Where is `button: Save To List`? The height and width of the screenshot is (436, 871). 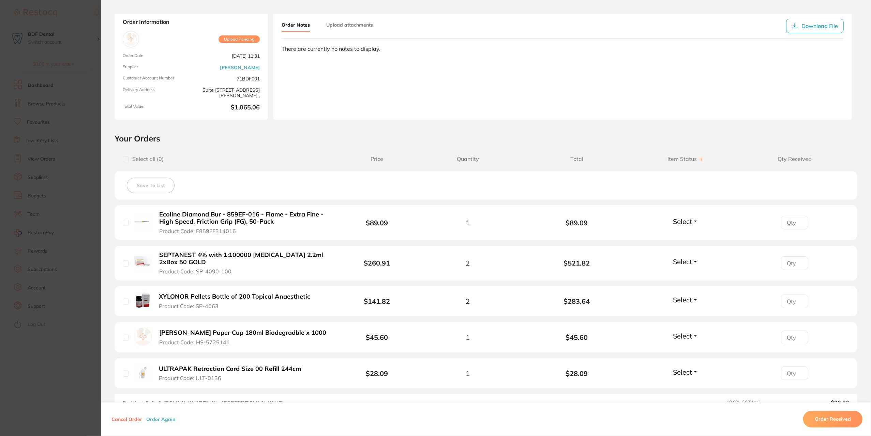 button: Save To List is located at coordinates (151, 186).